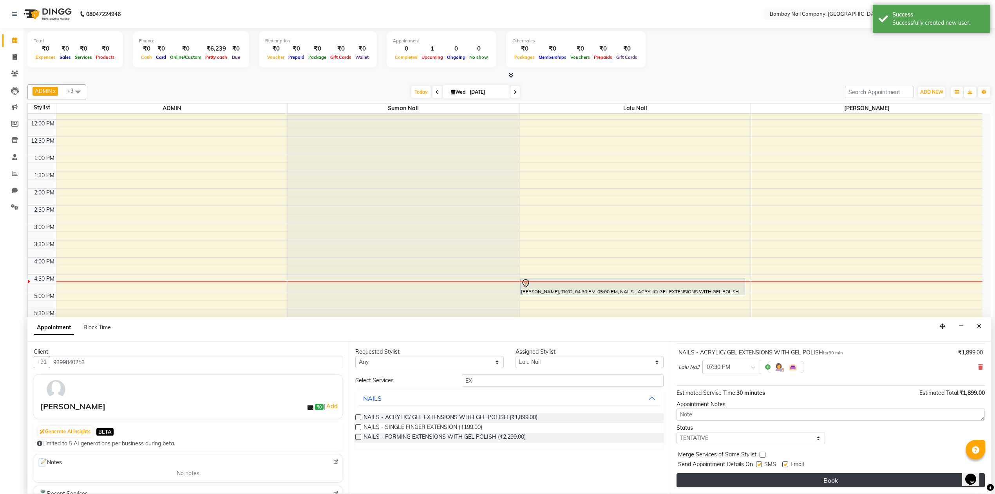  Describe the element at coordinates (524, 57) in the screenshot. I see `span: Packages` at that location.